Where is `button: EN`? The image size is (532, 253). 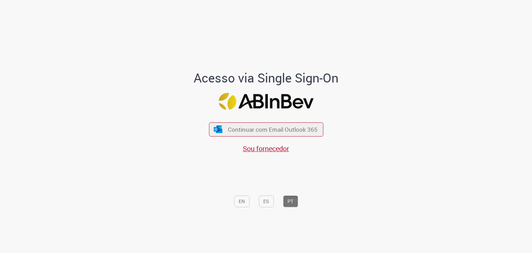 button: EN is located at coordinates (242, 201).